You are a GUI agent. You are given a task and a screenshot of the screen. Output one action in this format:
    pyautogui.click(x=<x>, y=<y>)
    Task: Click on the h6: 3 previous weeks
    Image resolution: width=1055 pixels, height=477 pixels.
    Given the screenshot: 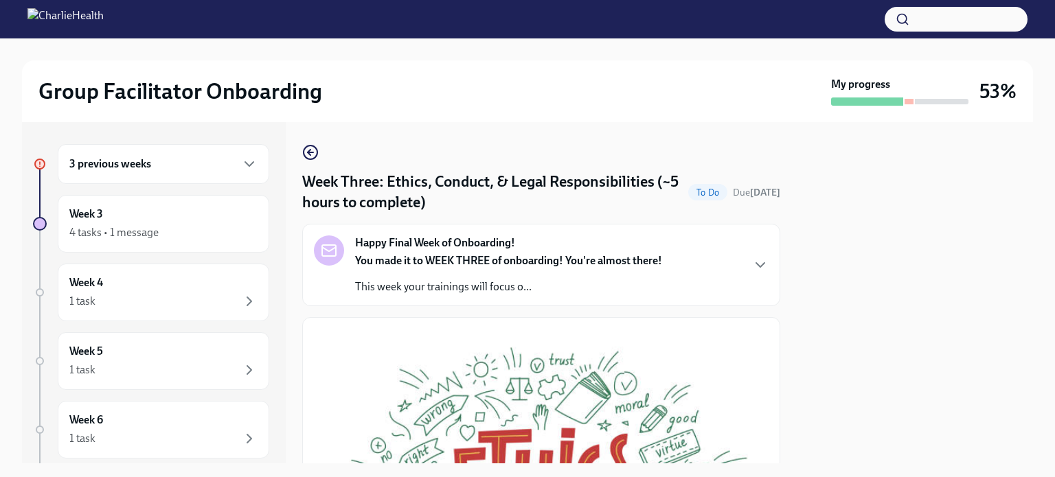 What is the action you would take?
    pyautogui.click(x=110, y=164)
    